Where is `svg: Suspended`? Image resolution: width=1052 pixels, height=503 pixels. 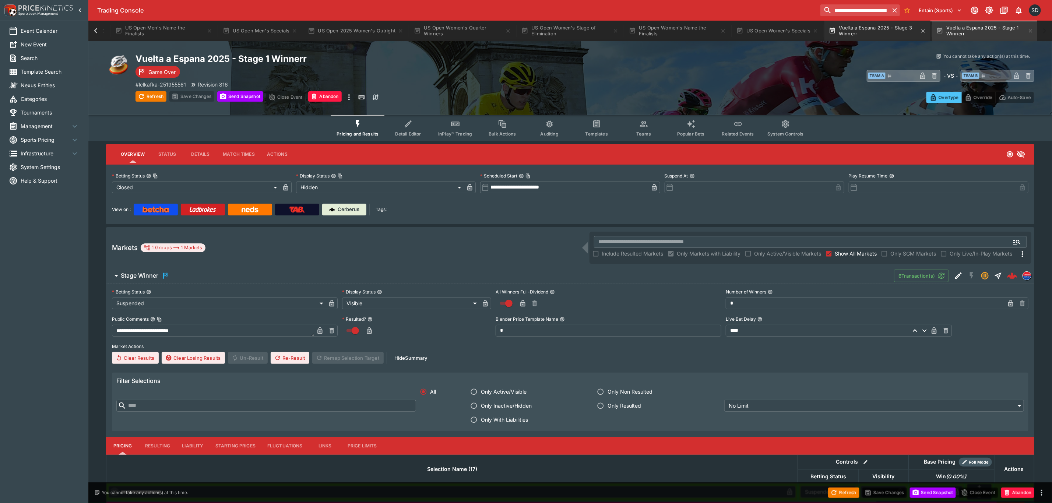 svg: Suspended is located at coordinates (985, 276).